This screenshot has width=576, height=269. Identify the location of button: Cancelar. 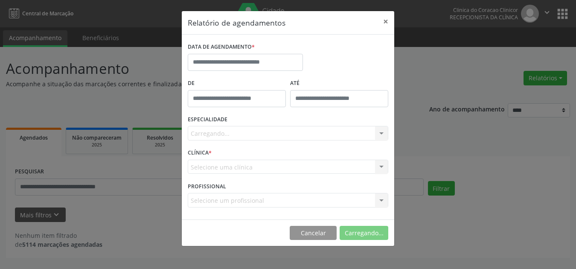
(313, 233).